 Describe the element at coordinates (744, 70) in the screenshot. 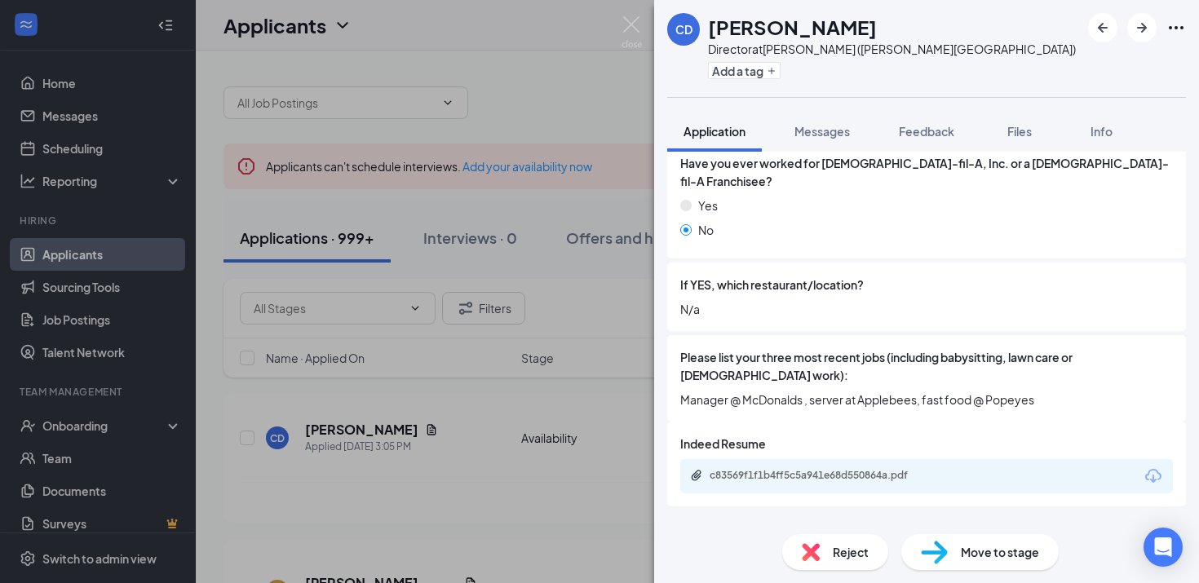

I see `button: PlusAdd a tag` at that location.